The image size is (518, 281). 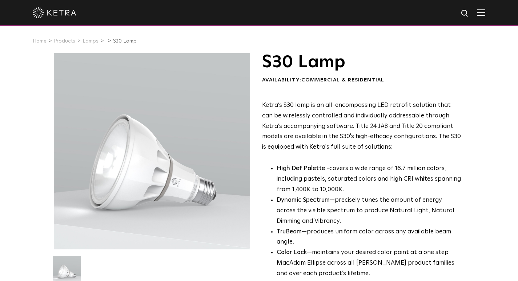 What do you see at coordinates (90, 41) in the screenshot?
I see `a: Lamps` at bounding box center [90, 41].